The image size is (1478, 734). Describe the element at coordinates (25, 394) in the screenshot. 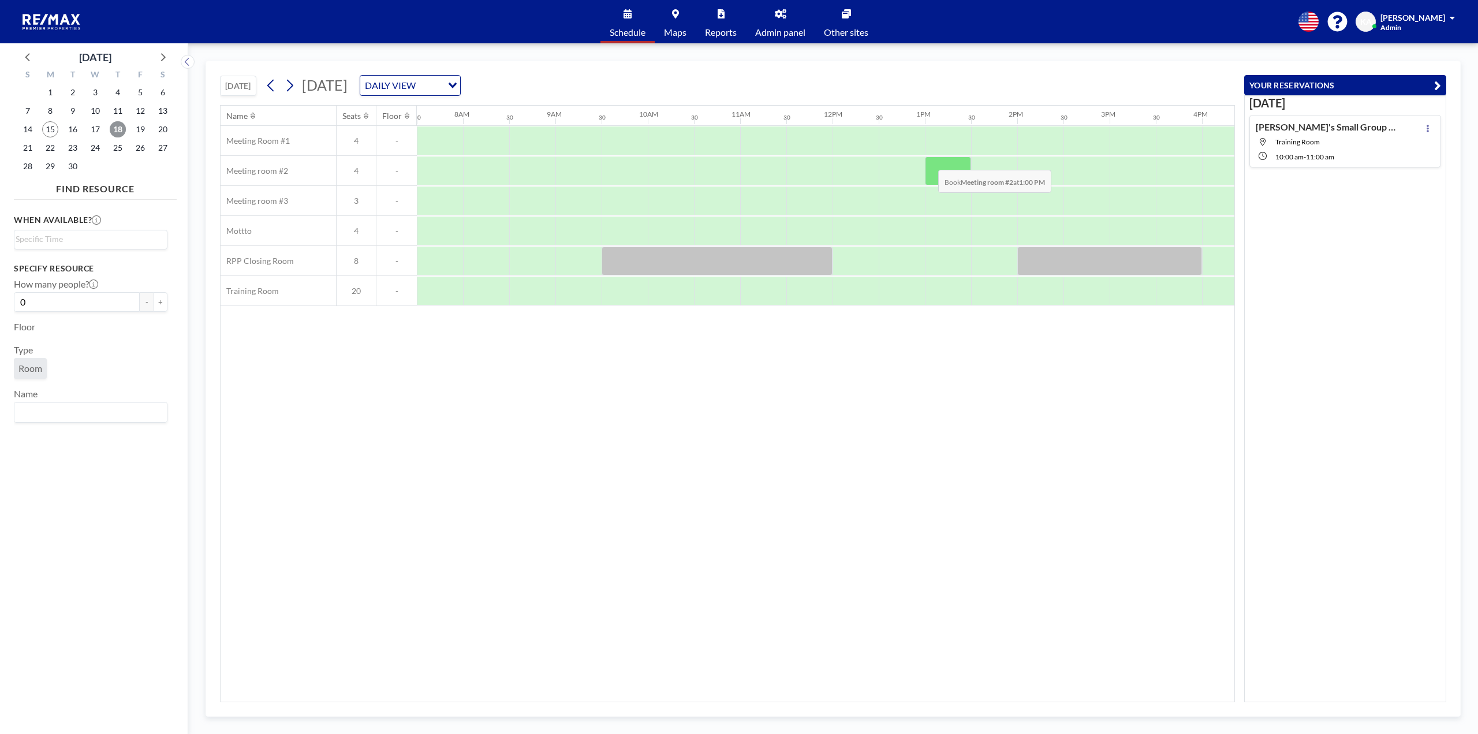

I see `label: Name` at that location.